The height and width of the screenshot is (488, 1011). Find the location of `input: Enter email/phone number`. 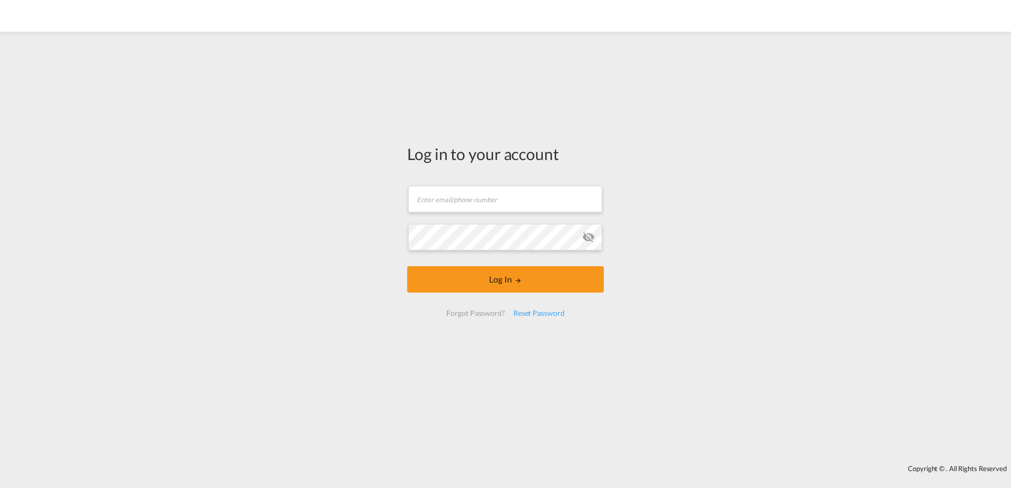

input: Enter email/phone number is located at coordinates (505, 199).